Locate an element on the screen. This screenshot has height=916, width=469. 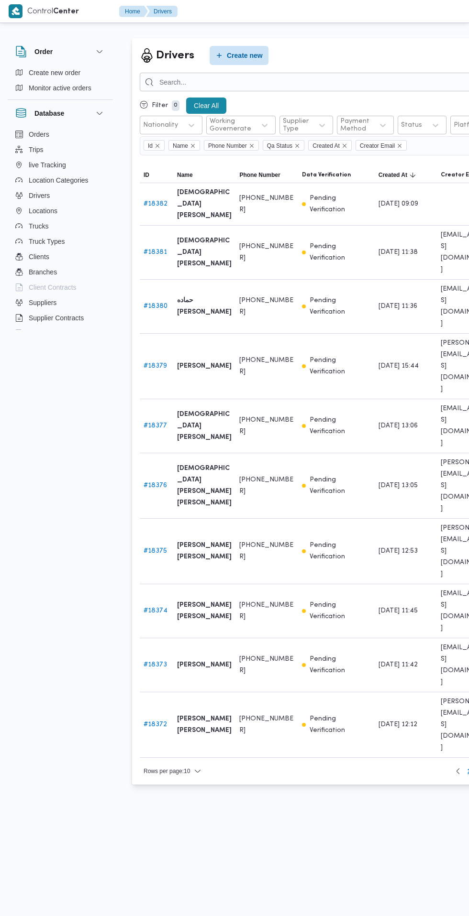
button: Supplier Contracts is located at coordinates (60, 318).